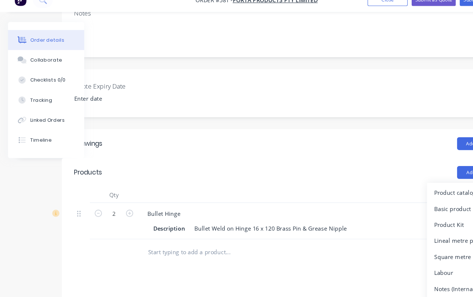 The height and width of the screenshot is (297, 473). What do you see at coordinates (197, 11) in the screenshot?
I see `span: Order #581 -` at bounding box center [197, 11].